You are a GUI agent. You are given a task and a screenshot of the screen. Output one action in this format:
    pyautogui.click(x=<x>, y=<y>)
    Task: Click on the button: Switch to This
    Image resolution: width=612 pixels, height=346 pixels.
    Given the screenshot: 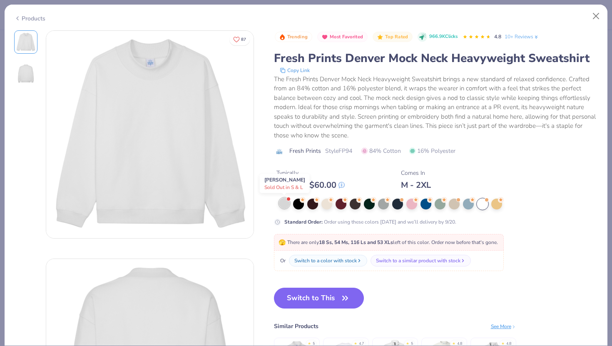 What is the action you would take?
    pyautogui.click(x=319, y=298)
    